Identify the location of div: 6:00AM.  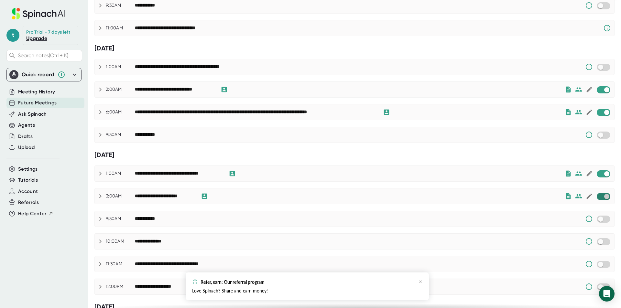
(120, 112).